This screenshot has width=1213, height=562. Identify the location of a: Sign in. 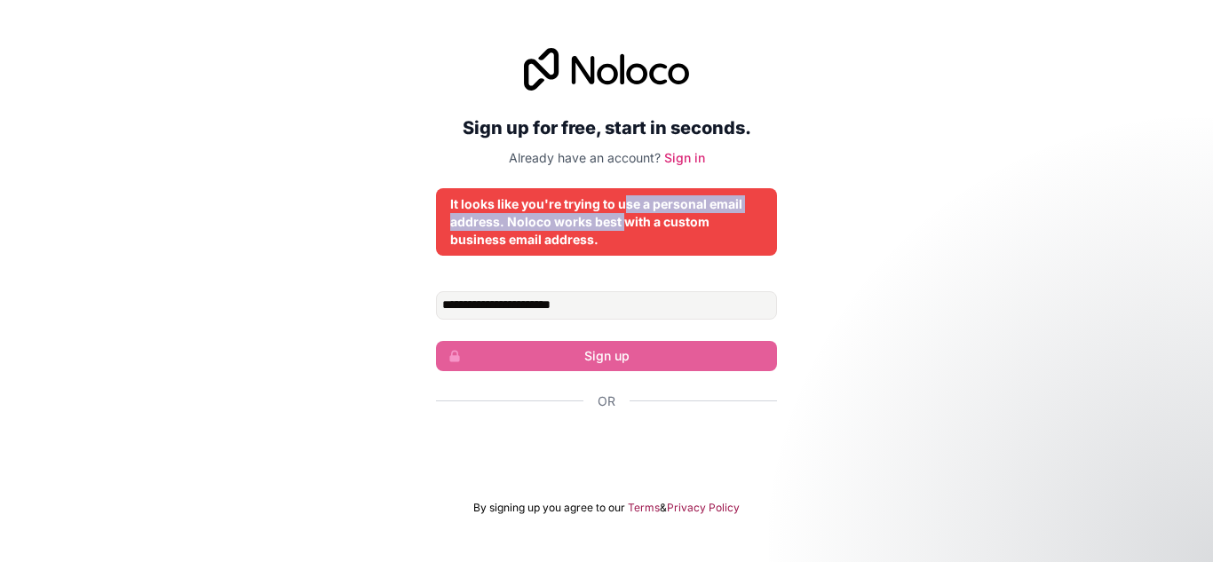
(685, 157).